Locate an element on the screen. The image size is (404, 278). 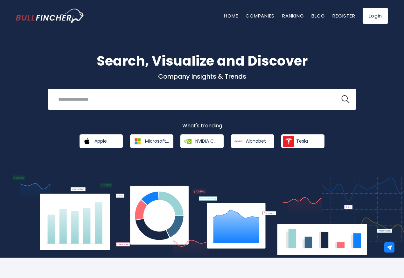
a: Blog is located at coordinates (318, 16).